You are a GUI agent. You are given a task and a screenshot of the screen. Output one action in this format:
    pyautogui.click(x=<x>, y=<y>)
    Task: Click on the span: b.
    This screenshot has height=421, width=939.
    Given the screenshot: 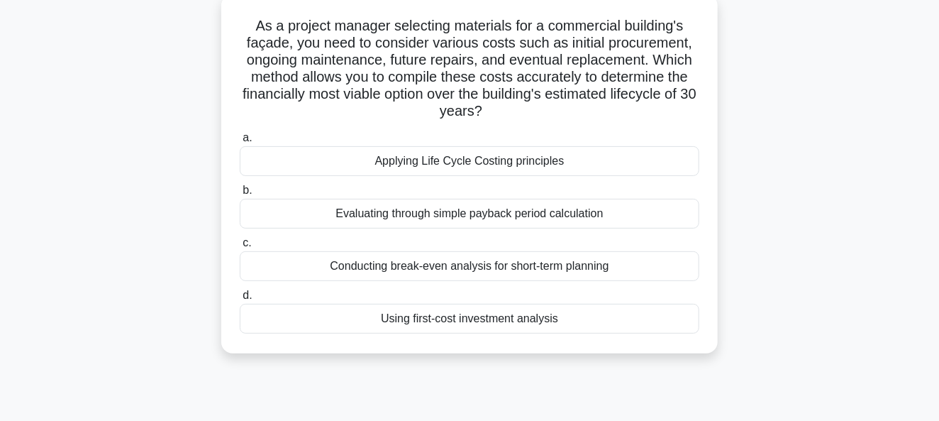 What is the action you would take?
    pyautogui.click(x=247, y=189)
    